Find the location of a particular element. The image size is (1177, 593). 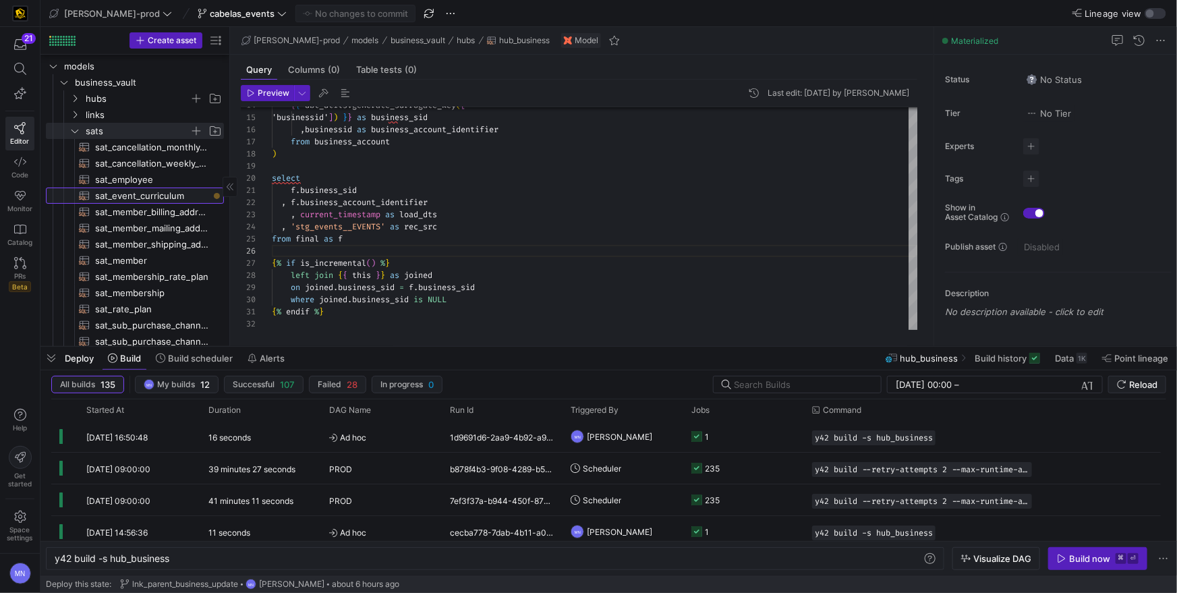

span: Data is located at coordinates (1064, 358).